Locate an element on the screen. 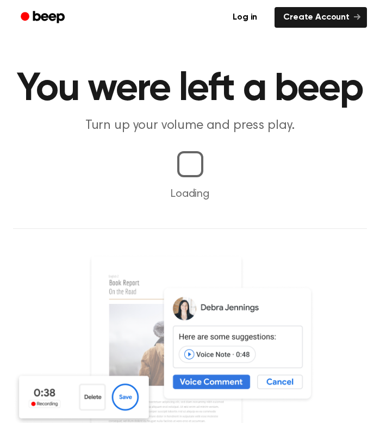  a: Log in is located at coordinates (245, 17).